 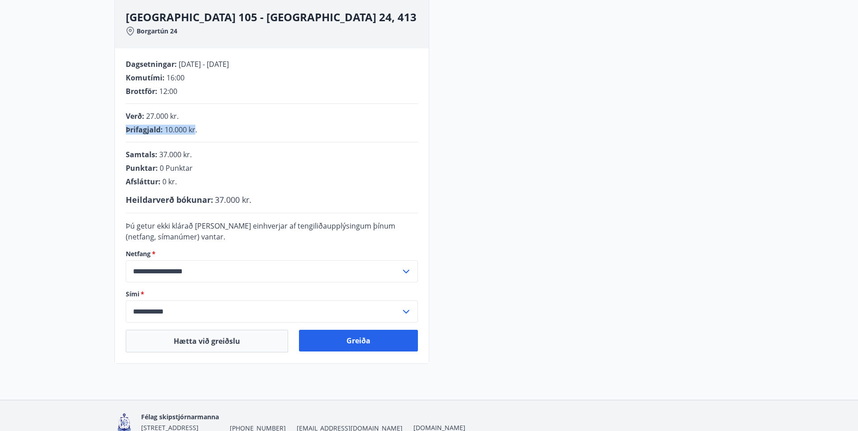 What do you see at coordinates (170, 182) in the screenshot?
I see `span: 0 kr.` at bounding box center [170, 182].